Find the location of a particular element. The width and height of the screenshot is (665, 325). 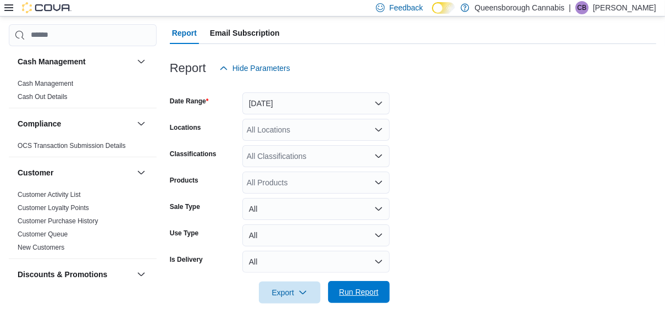

label: Classifications is located at coordinates (193, 154).